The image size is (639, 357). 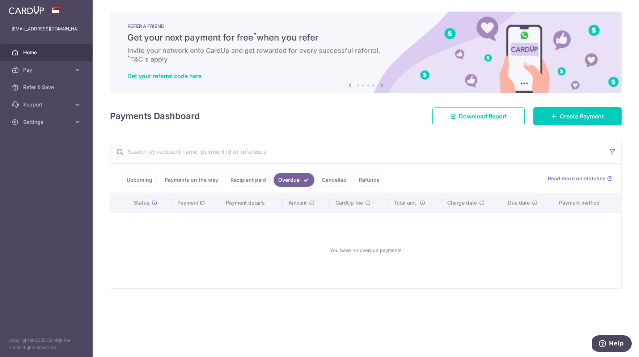 What do you see at coordinates (478, 116) in the screenshot?
I see `a: Download Report` at bounding box center [478, 116].